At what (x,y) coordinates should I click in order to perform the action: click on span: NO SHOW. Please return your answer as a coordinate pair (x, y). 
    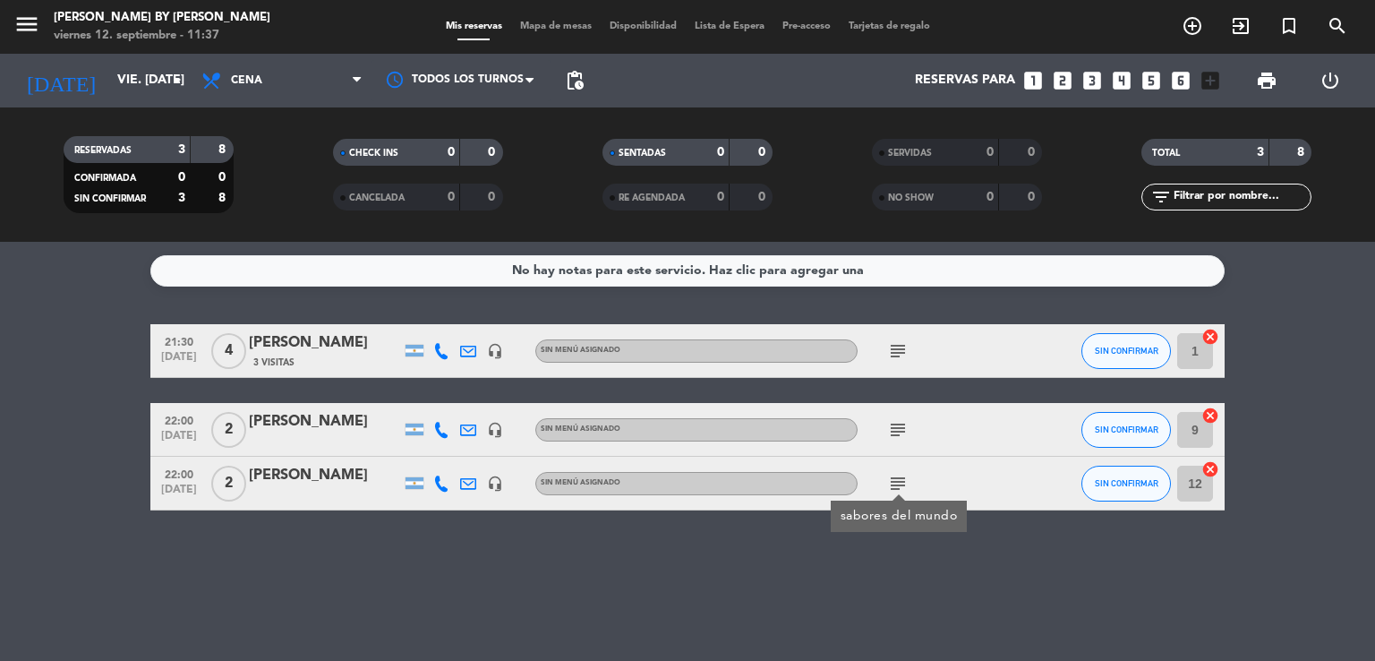
    Looking at the image, I should click on (911, 198).